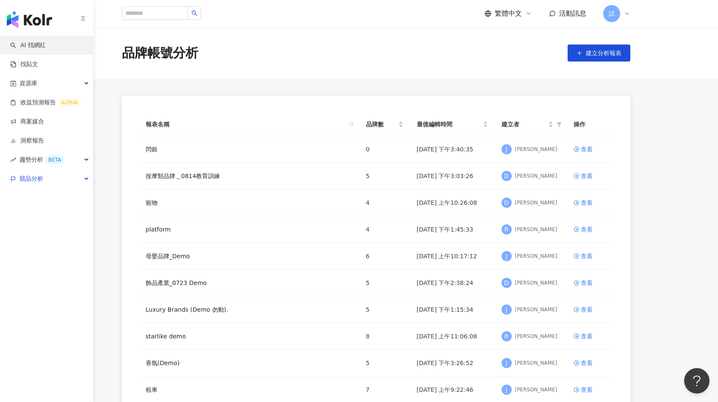  What do you see at coordinates (152, 389) in the screenshot?
I see `a: 租車` at bounding box center [152, 389].